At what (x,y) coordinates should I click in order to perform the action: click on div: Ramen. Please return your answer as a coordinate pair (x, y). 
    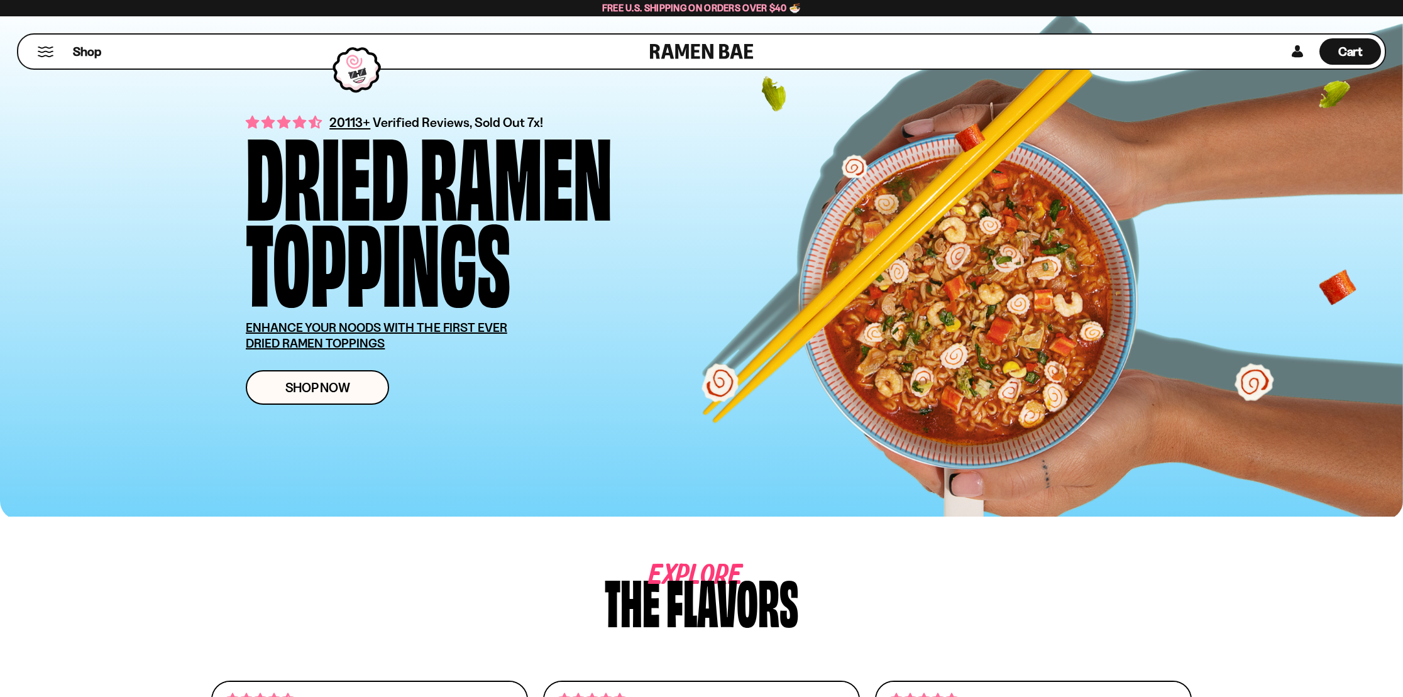
    Looking at the image, I should click on (516, 172).